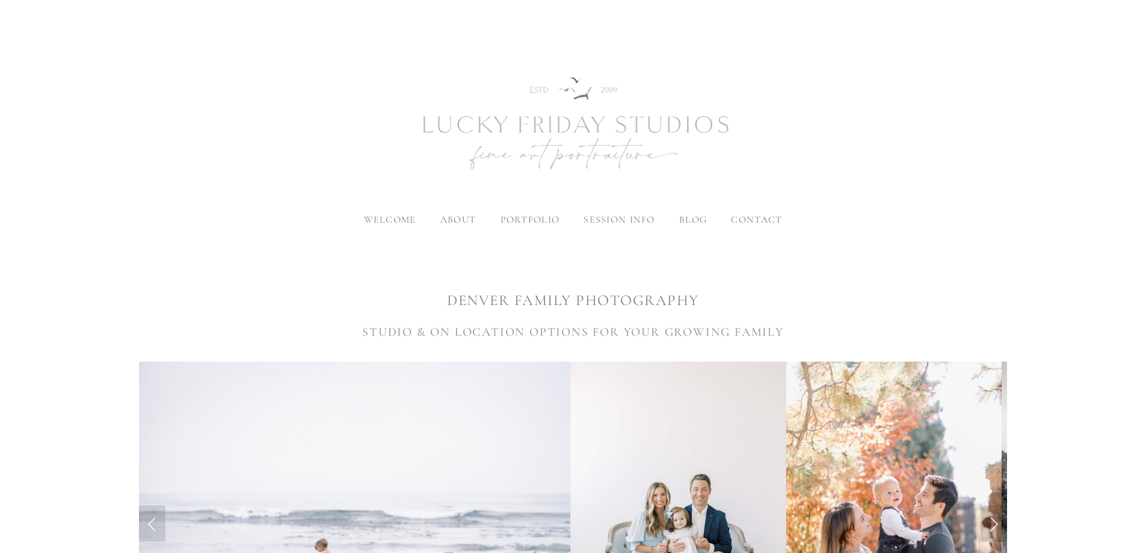 The height and width of the screenshot is (553, 1146). I want to click on a: Previous Slide, so click(152, 523).